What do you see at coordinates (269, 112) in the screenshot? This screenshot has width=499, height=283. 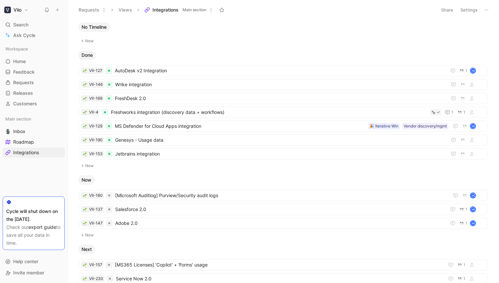 I see `span: Freshworks integration (discovery data + workflows)` at bounding box center [269, 112].